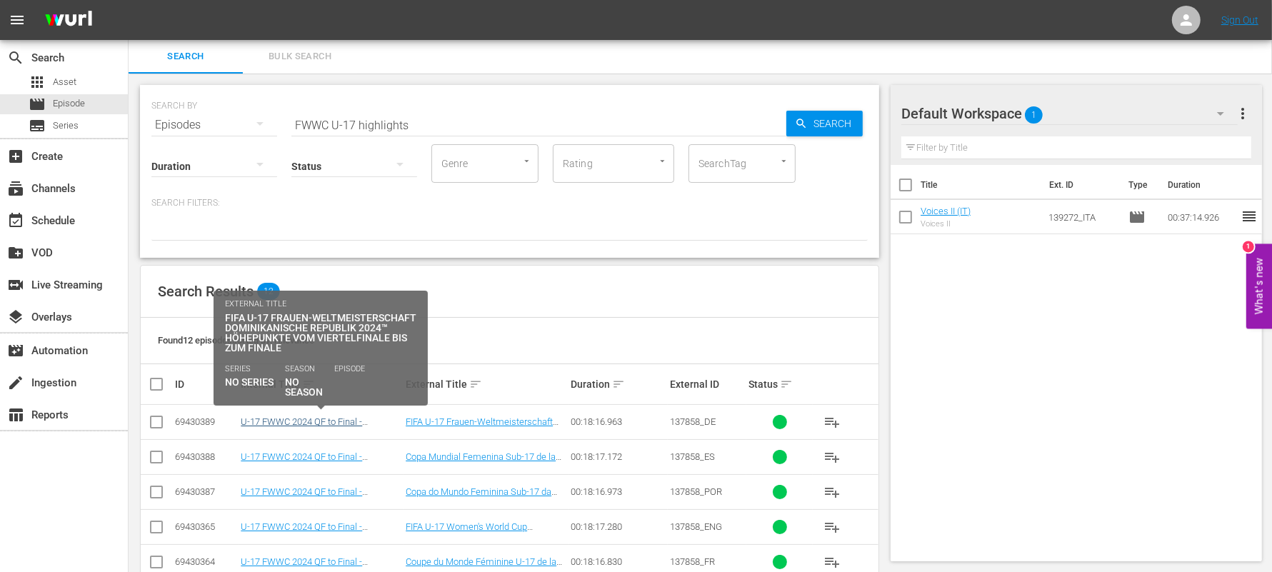 This screenshot has height=572, width=1272. Describe the element at coordinates (206, 421) in the screenshot. I see `div: 69430389` at that location.